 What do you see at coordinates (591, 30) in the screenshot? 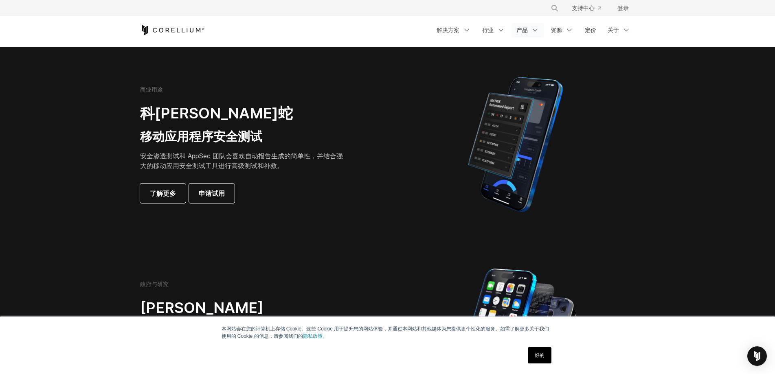
I see `font: 定价` at bounding box center [591, 30].